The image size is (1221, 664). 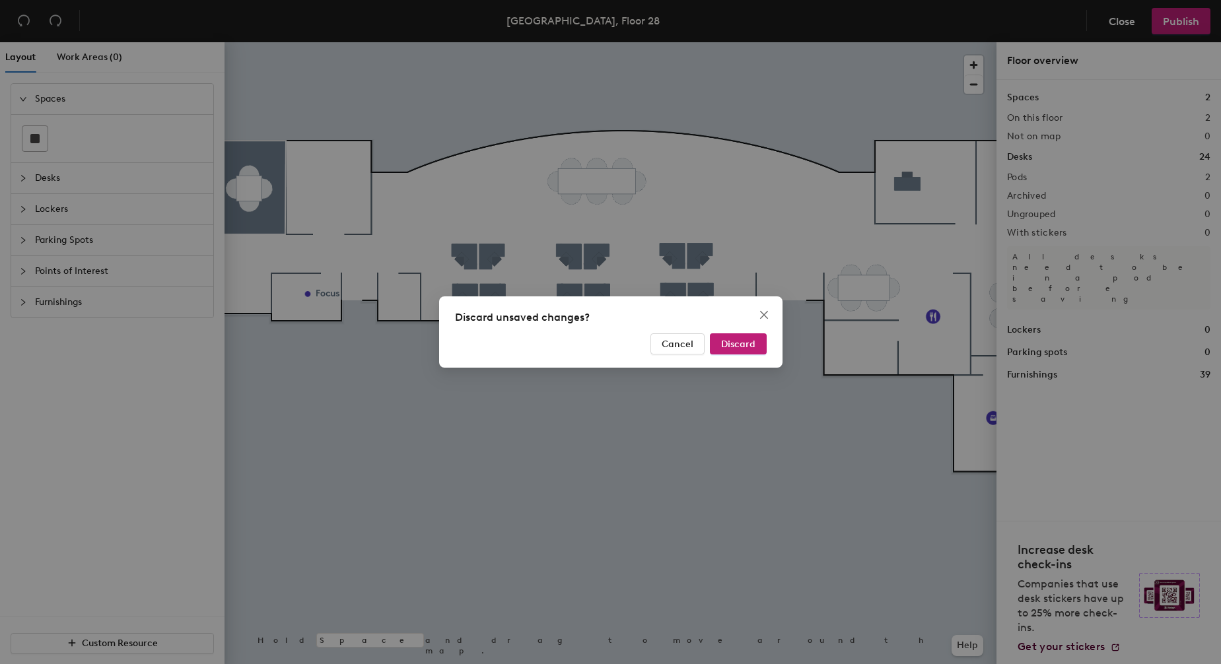 What do you see at coordinates (738, 344) in the screenshot?
I see `button: Discard` at bounding box center [738, 344].